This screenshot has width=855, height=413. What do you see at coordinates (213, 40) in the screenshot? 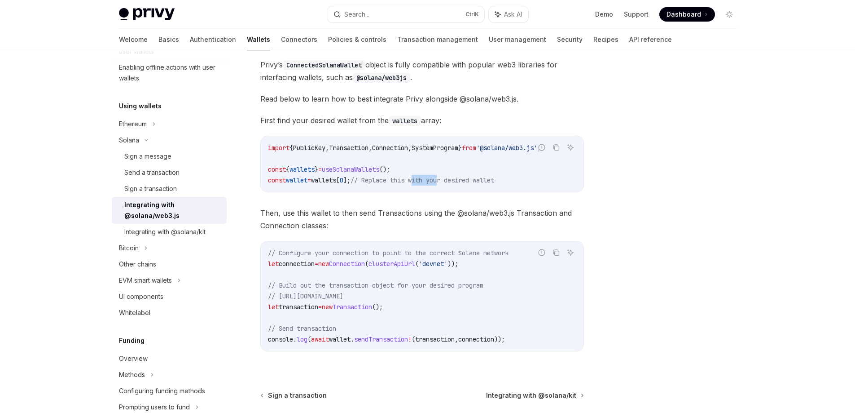
I see `a: Authentication` at bounding box center [213, 40].